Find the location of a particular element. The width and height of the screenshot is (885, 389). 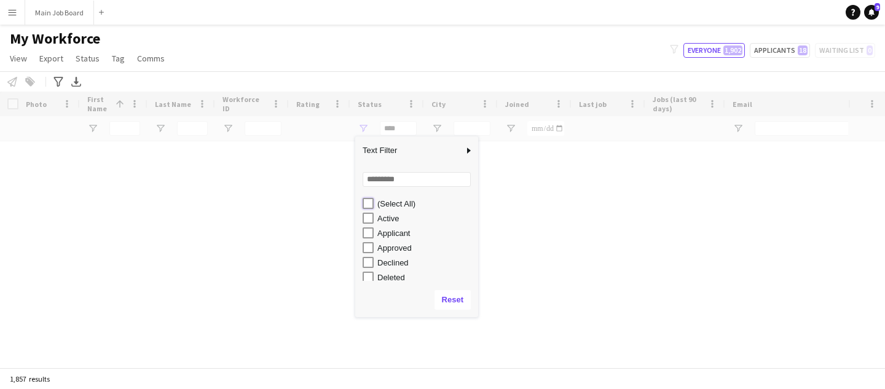

div: Approved is located at coordinates (426, 248).